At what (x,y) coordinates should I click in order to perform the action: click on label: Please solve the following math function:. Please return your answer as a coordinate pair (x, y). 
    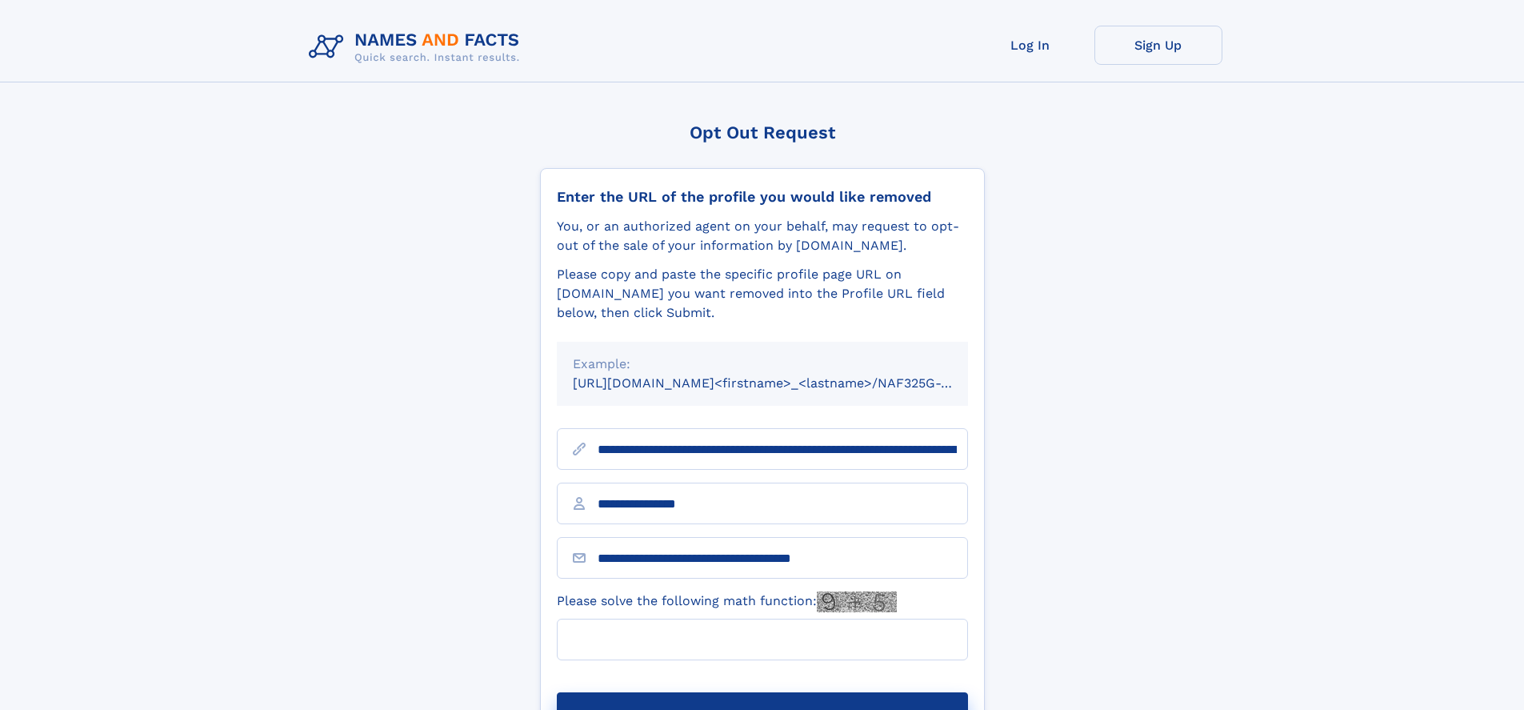
    Looking at the image, I should click on (726, 602).